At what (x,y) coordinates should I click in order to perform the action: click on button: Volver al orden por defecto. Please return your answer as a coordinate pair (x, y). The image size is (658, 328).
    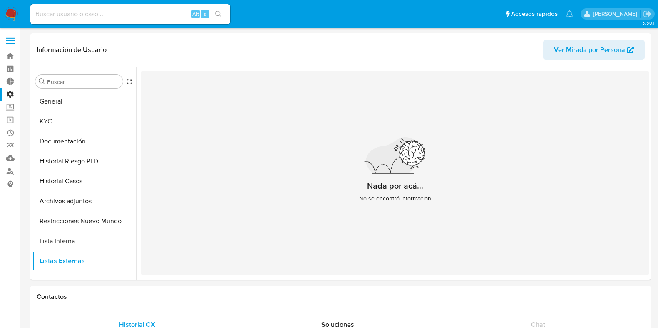
    Looking at the image, I should click on (129, 83).